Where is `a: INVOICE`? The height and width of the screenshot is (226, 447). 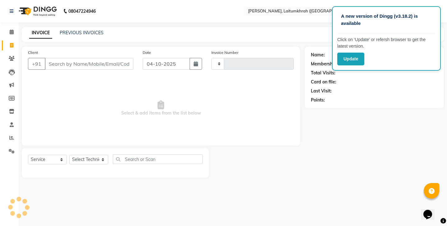 a: INVOICE is located at coordinates (41, 33).